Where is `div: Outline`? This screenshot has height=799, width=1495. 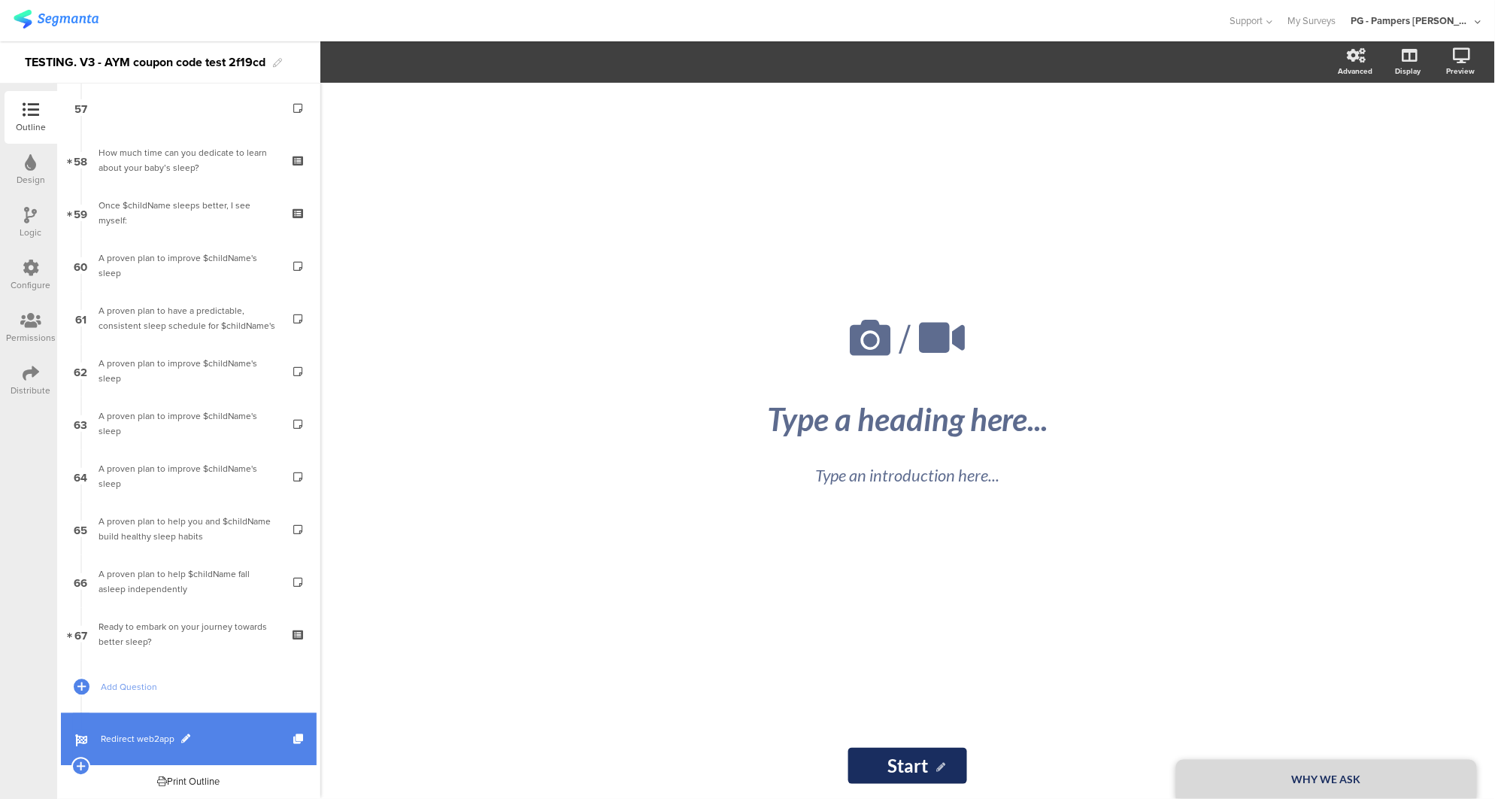 div: Outline is located at coordinates (31, 127).